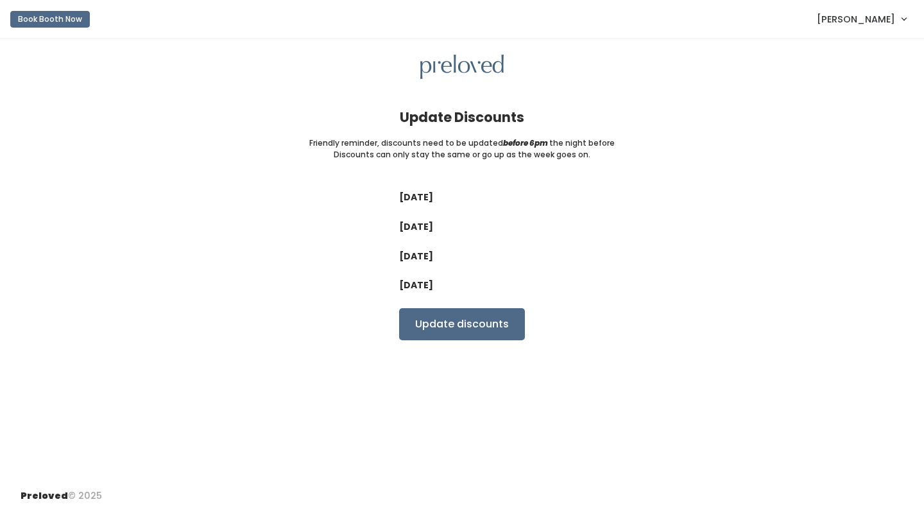 The height and width of the screenshot is (513, 924). I want to click on span: Preloved, so click(44, 495).